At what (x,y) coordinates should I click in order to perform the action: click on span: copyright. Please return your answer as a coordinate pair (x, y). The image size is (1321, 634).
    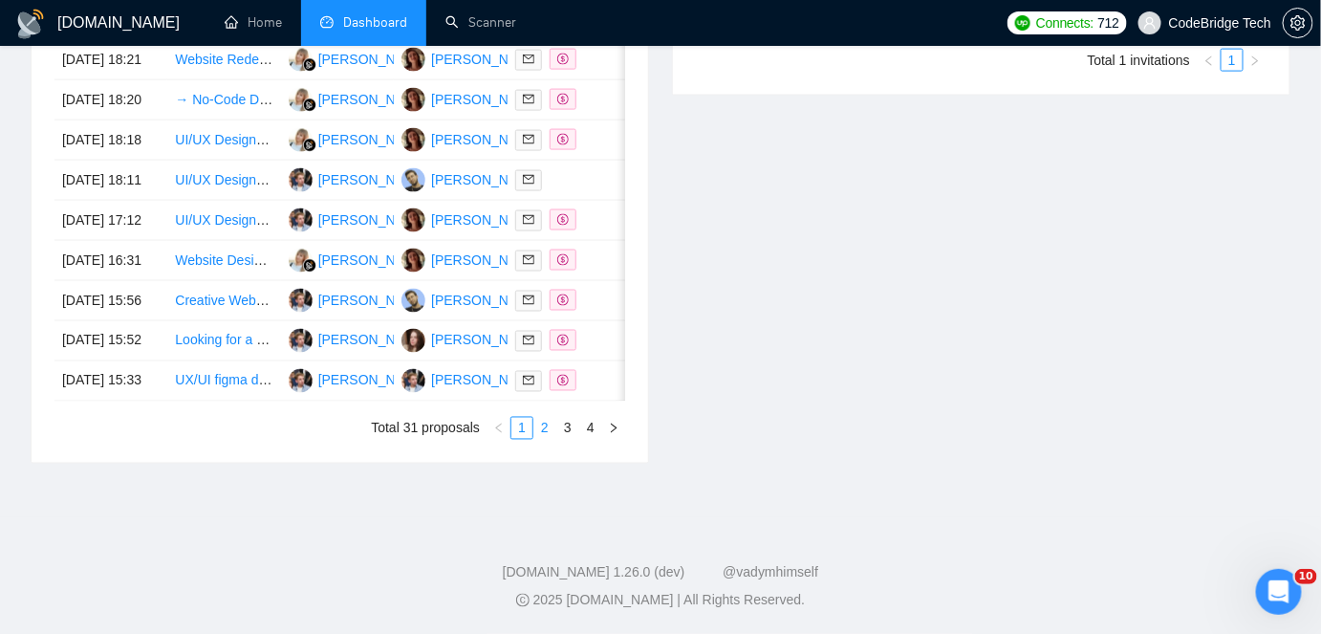
    Looking at the image, I should click on (523, 600).